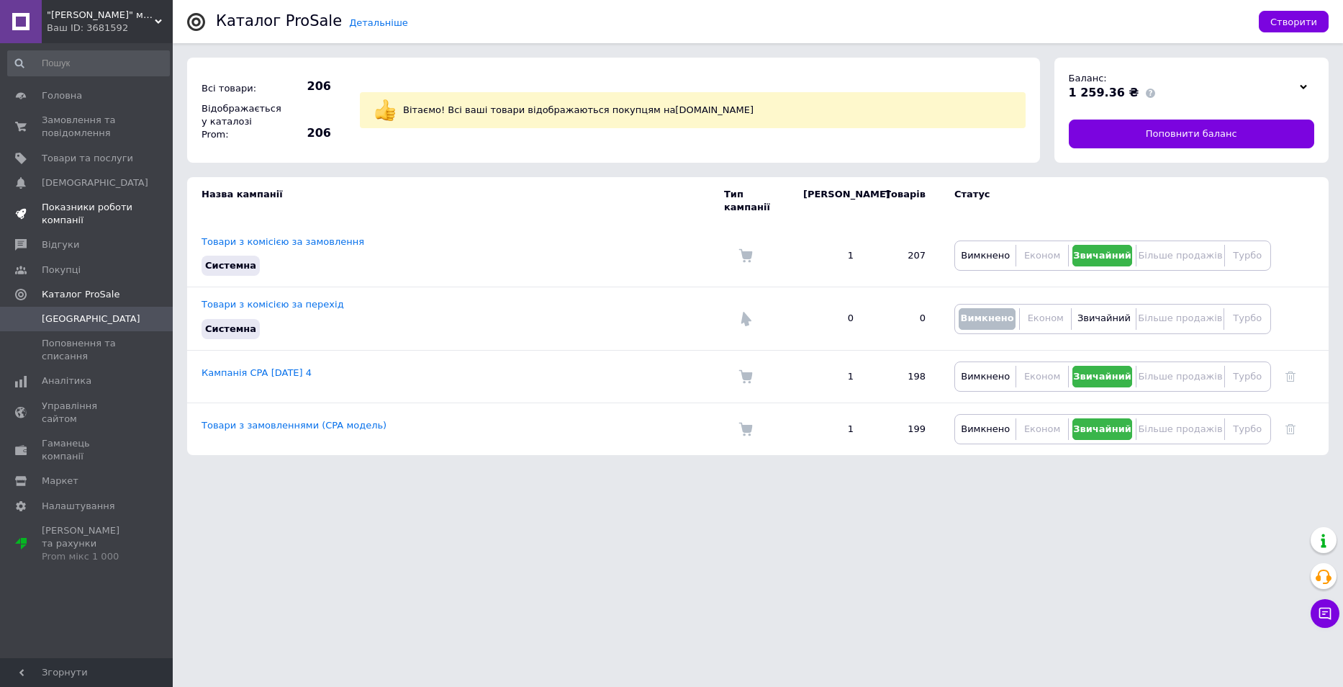 The height and width of the screenshot is (687, 1343). What do you see at coordinates (87, 556) in the screenshot?
I see `div: Prom мікс 1 000` at bounding box center [87, 556].